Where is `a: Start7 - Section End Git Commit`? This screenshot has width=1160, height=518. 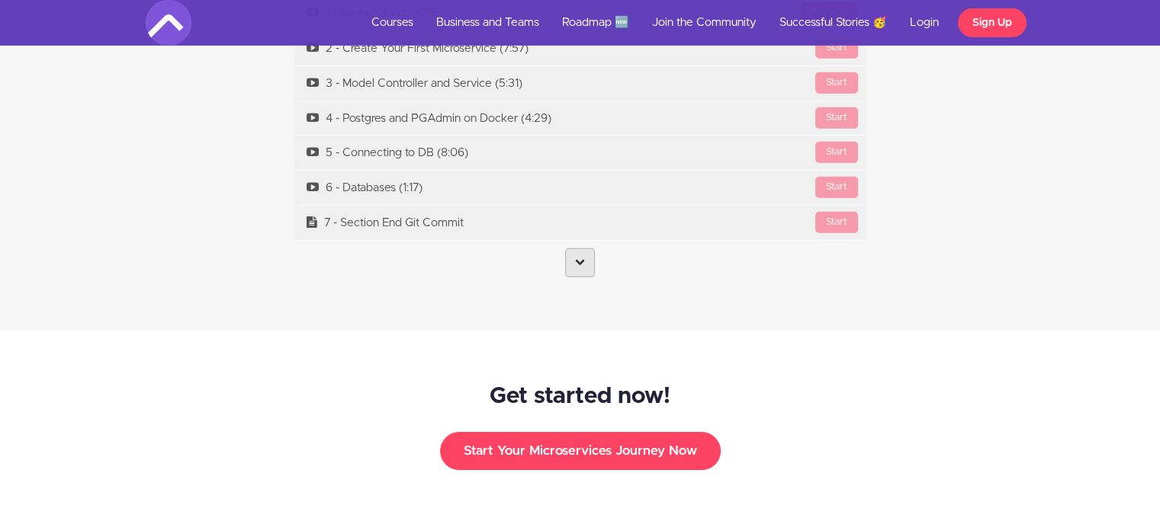 a: Start7 - Section End Git Commit is located at coordinates (580, 223).